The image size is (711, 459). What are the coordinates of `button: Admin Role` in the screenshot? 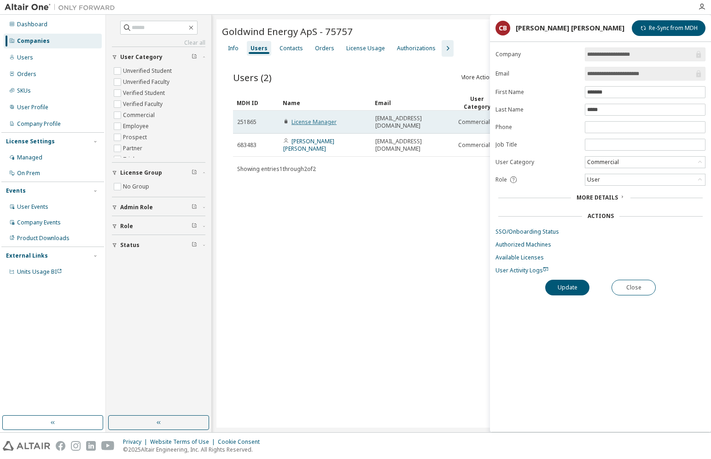 It's located at (158, 207).